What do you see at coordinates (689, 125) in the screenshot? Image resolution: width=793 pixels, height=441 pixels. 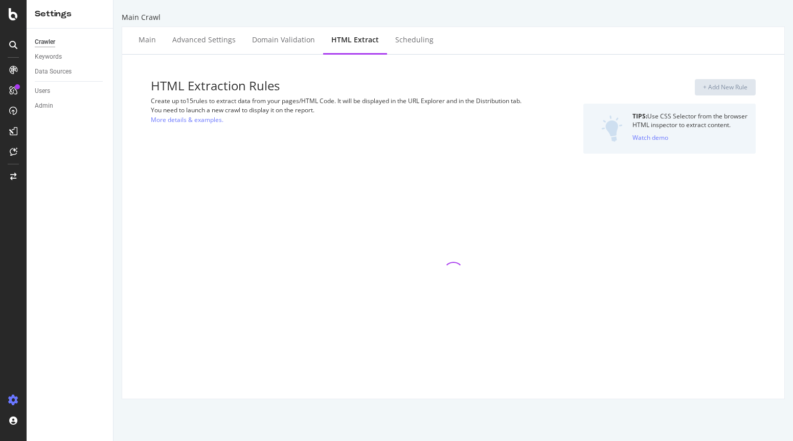 I see `div: HTML inspector to extract content.` at bounding box center [689, 125].